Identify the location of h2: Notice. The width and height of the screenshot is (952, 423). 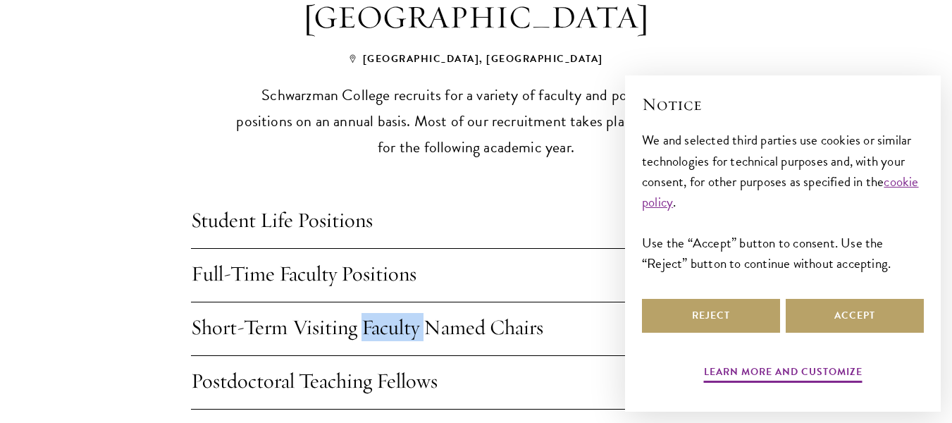
(783, 104).